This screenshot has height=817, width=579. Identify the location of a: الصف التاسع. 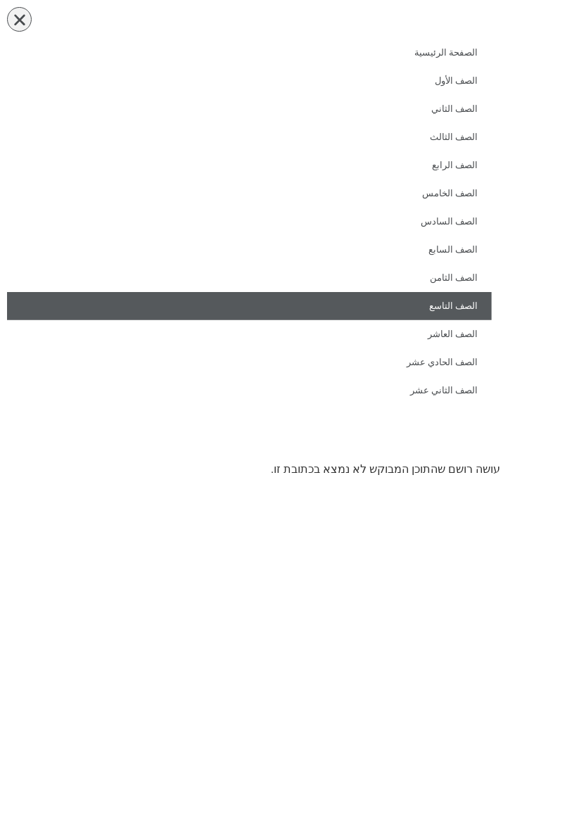
(249, 306).